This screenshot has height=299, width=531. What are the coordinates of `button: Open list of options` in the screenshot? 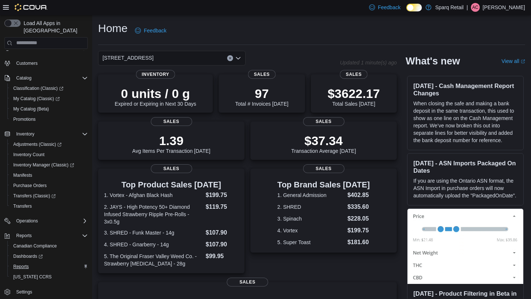 It's located at (238, 58).